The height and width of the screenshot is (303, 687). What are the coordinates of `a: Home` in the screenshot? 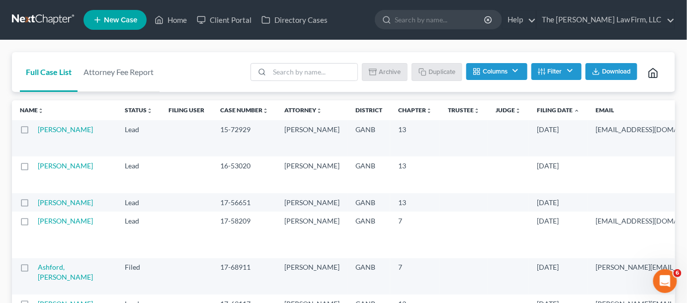 It's located at (171, 20).